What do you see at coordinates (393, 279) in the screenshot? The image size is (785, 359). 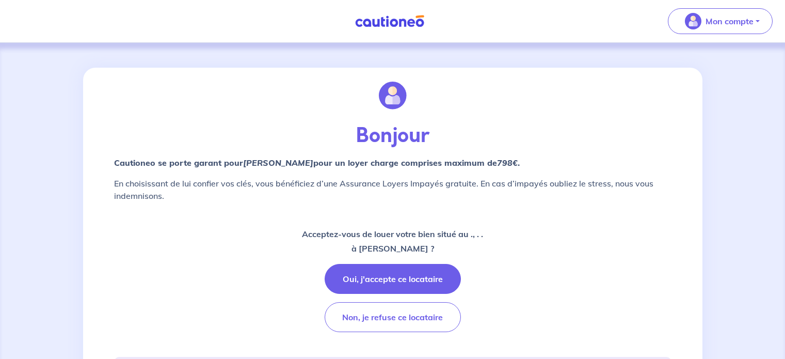 I see `button: Oui, j'accepte ce locataire` at bounding box center [393, 279].